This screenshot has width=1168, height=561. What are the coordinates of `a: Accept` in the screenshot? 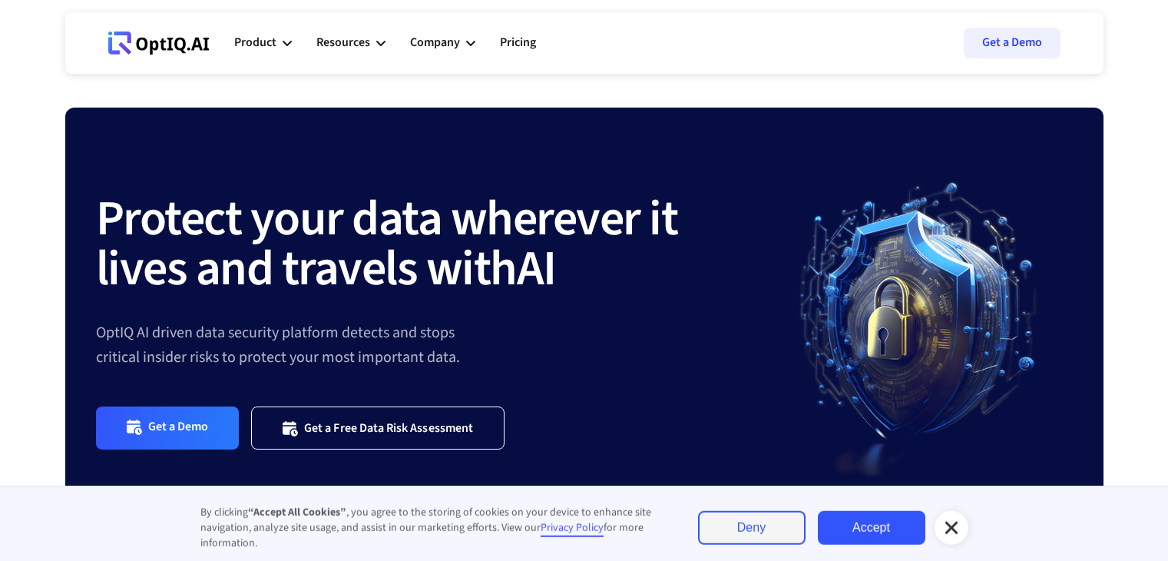 It's located at (872, 528).